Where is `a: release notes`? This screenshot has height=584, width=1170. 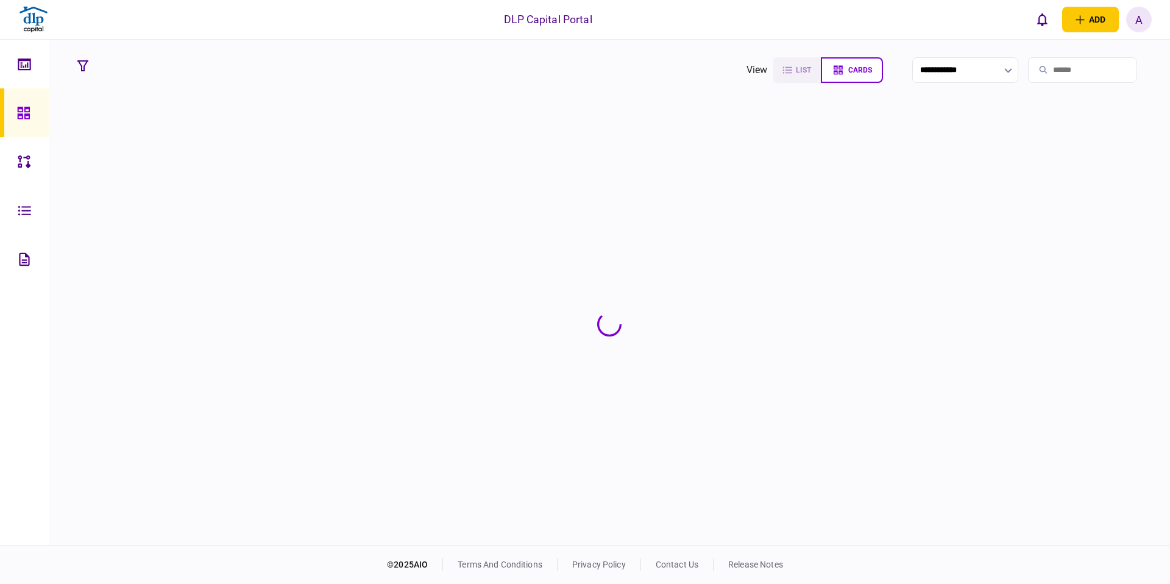
a: release notes is located at coordinates (756, 564).